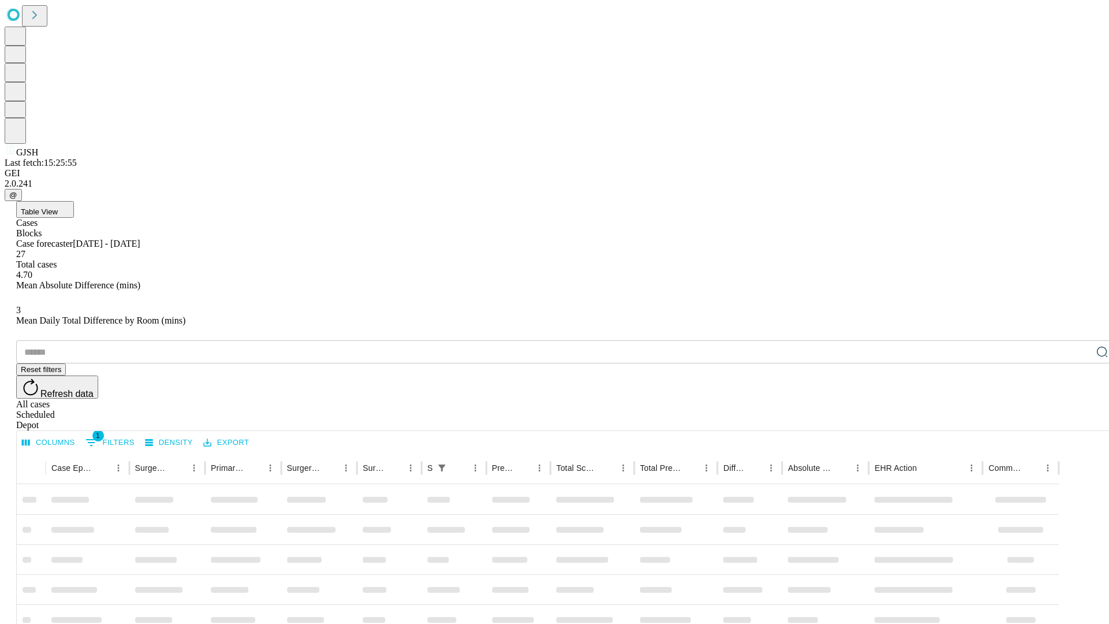  Describe the element at coordinates (810, 468) in the screenshot. I see `div: Absolute Difference` at that location.